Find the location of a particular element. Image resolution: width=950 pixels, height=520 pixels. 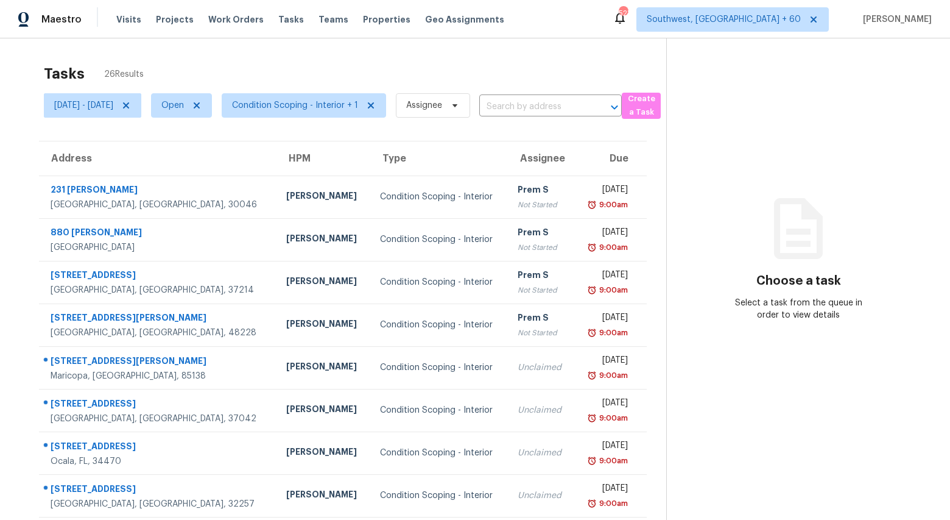

span: Visits is located at coordinates (129, 19).